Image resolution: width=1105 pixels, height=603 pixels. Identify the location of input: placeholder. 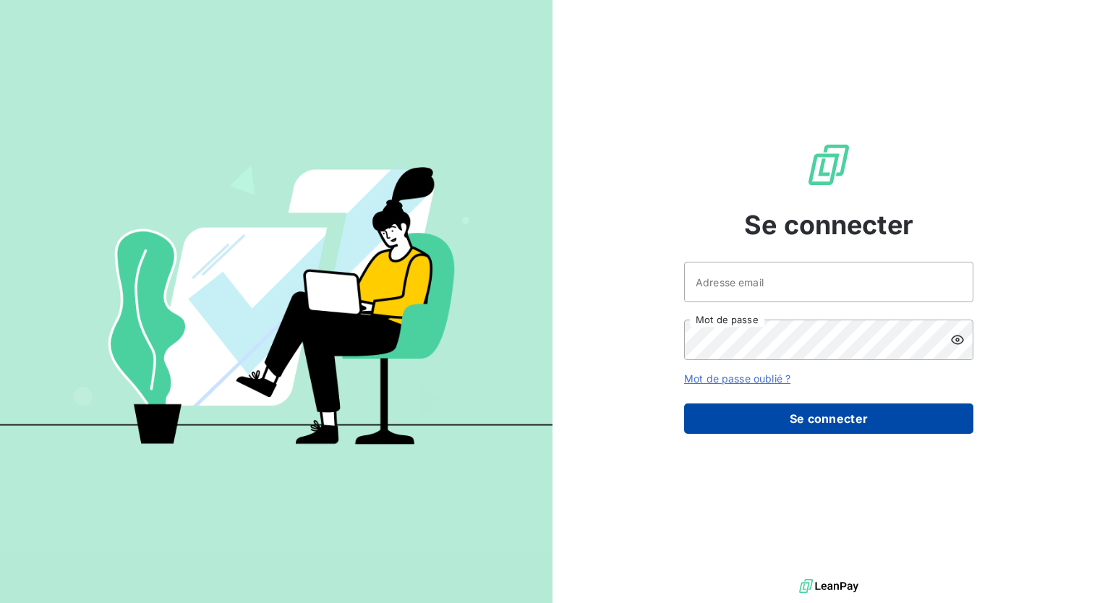
(829, 282).